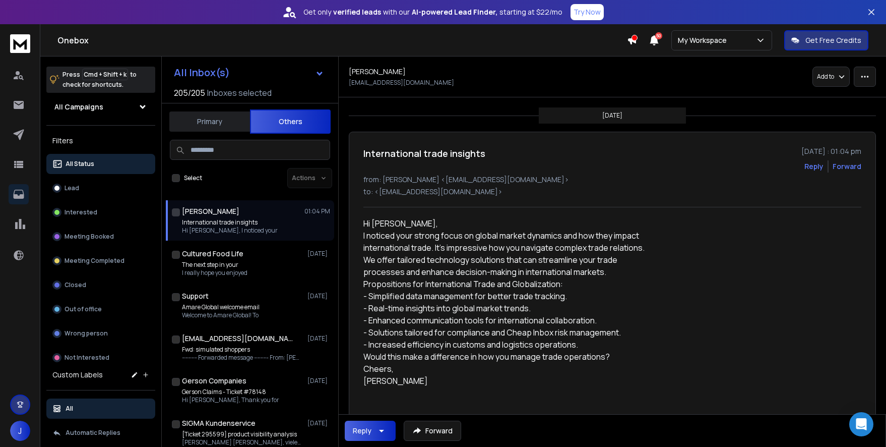  What do you see at coordinates (101, 141) in the screenshot?
I see `h3: Filters` at bounding box center [101, 141].